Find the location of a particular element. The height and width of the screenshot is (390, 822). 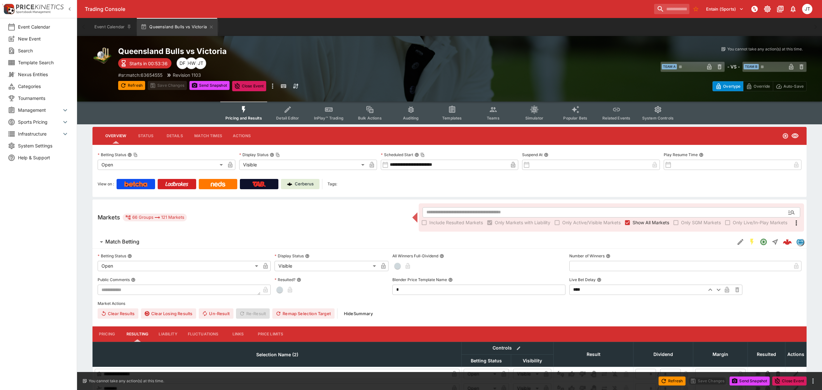

span: Selection Name (2) is located at coordinates (277, 354).